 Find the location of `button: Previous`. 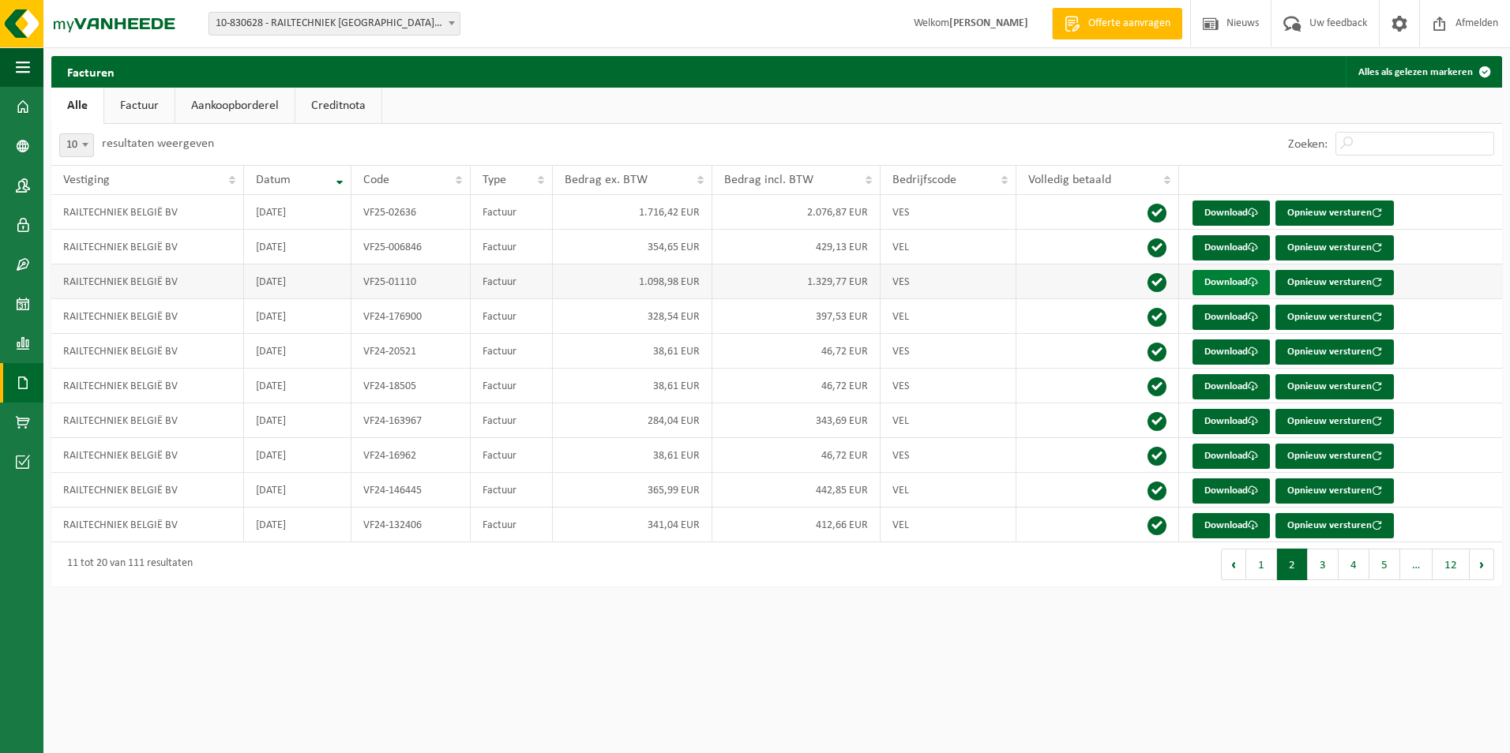

button: Previous is located at coordinates (1233, 565).